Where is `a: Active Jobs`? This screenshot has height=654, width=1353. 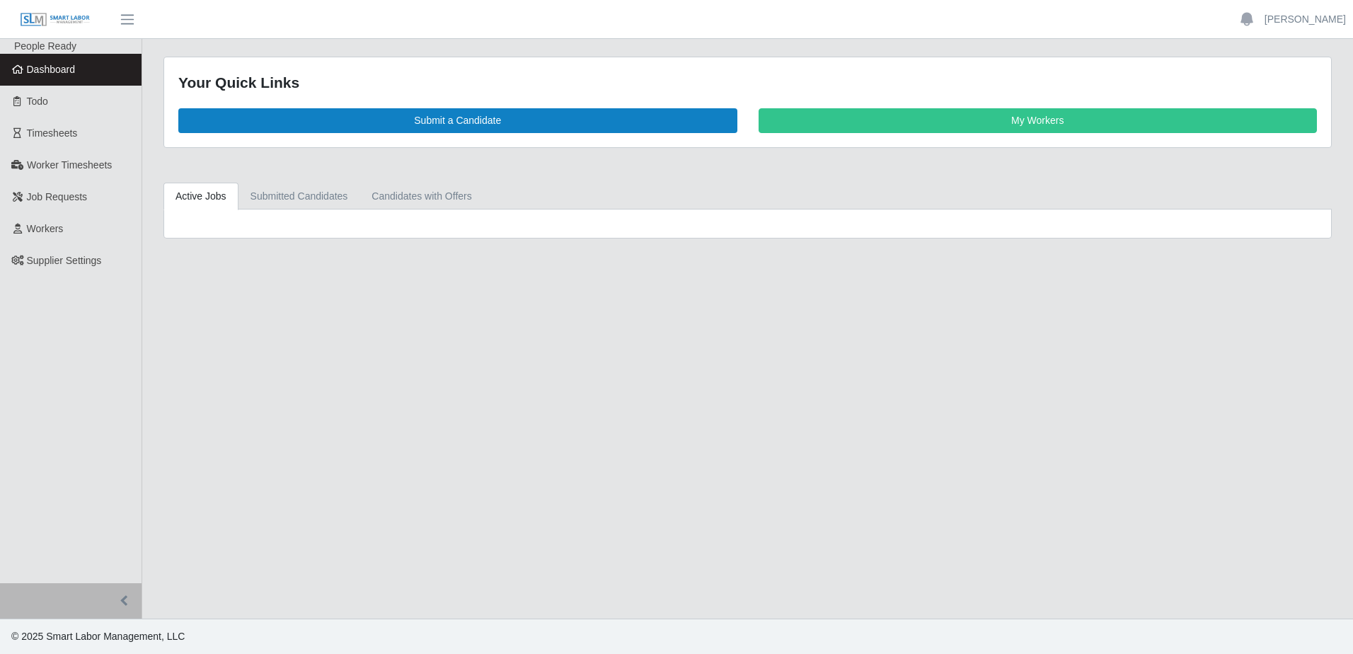 a: Active Jobs is located at coordinates (201, 196).